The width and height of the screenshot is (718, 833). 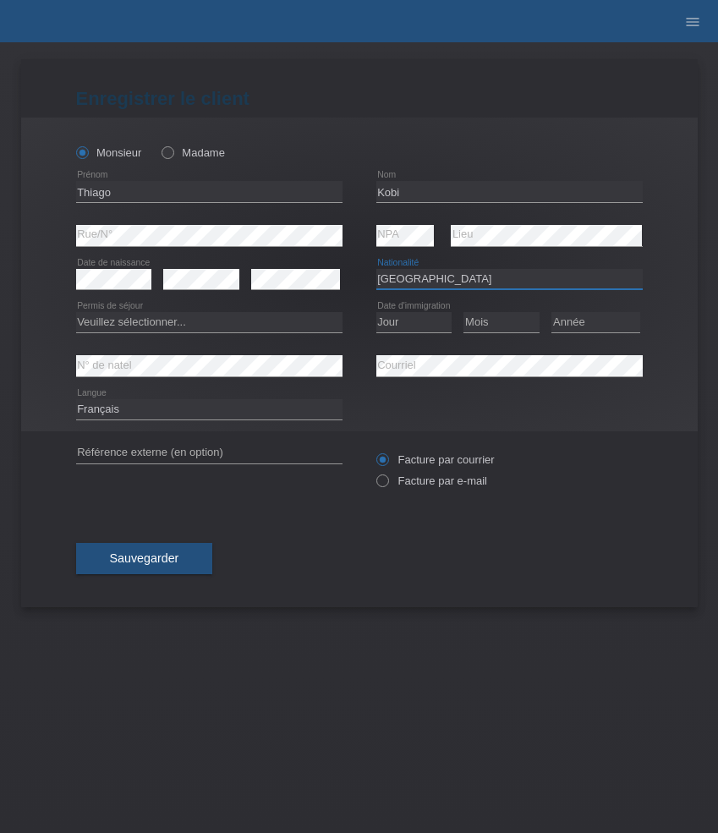 What do you see at coordinates (431, 481) in the screenshot?
I see `label: Facture par e-mail` at bounding box center [431, 481].